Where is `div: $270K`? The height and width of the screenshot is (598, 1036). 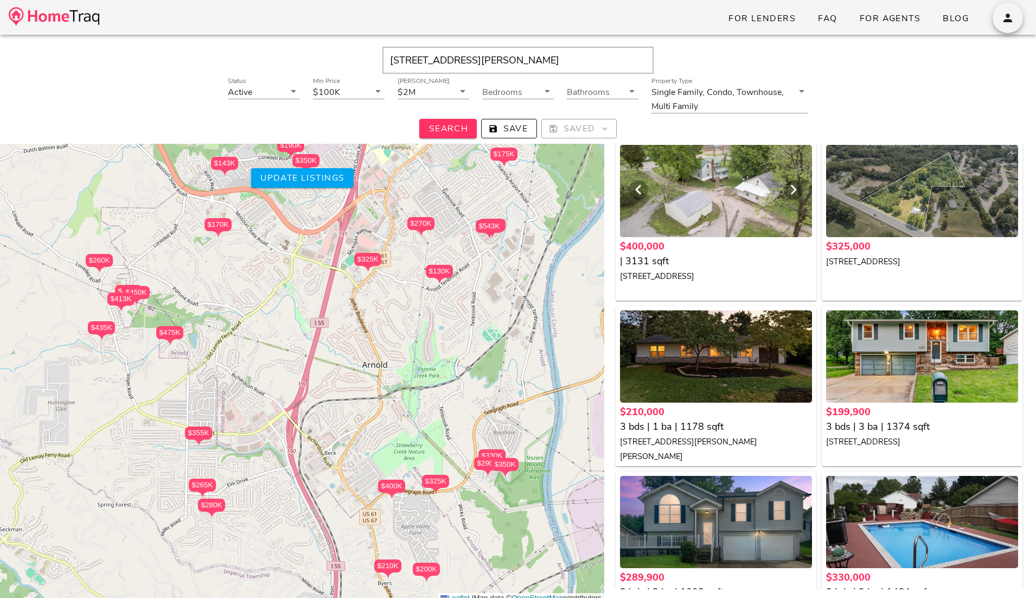 div: $270K is located at coordinates (421, 223).